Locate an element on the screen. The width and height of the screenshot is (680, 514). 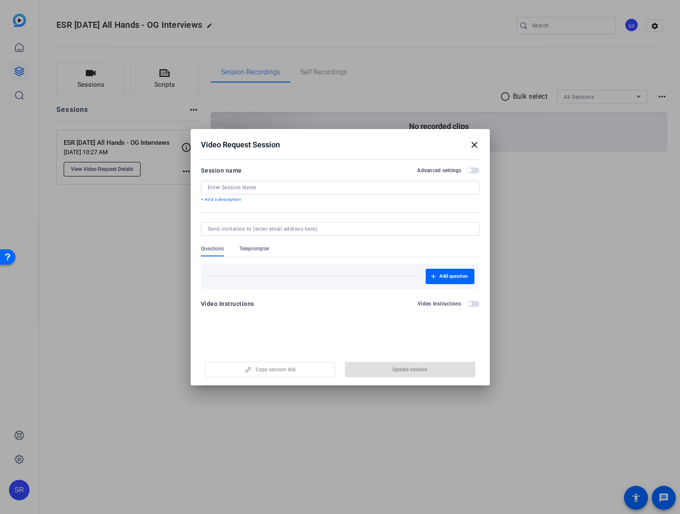
input: Enter Session Name is located at coordinates (340, 188).